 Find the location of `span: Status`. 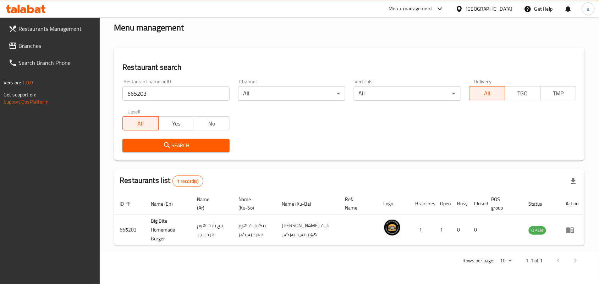

span: Status is located at coordinates (540, 204).